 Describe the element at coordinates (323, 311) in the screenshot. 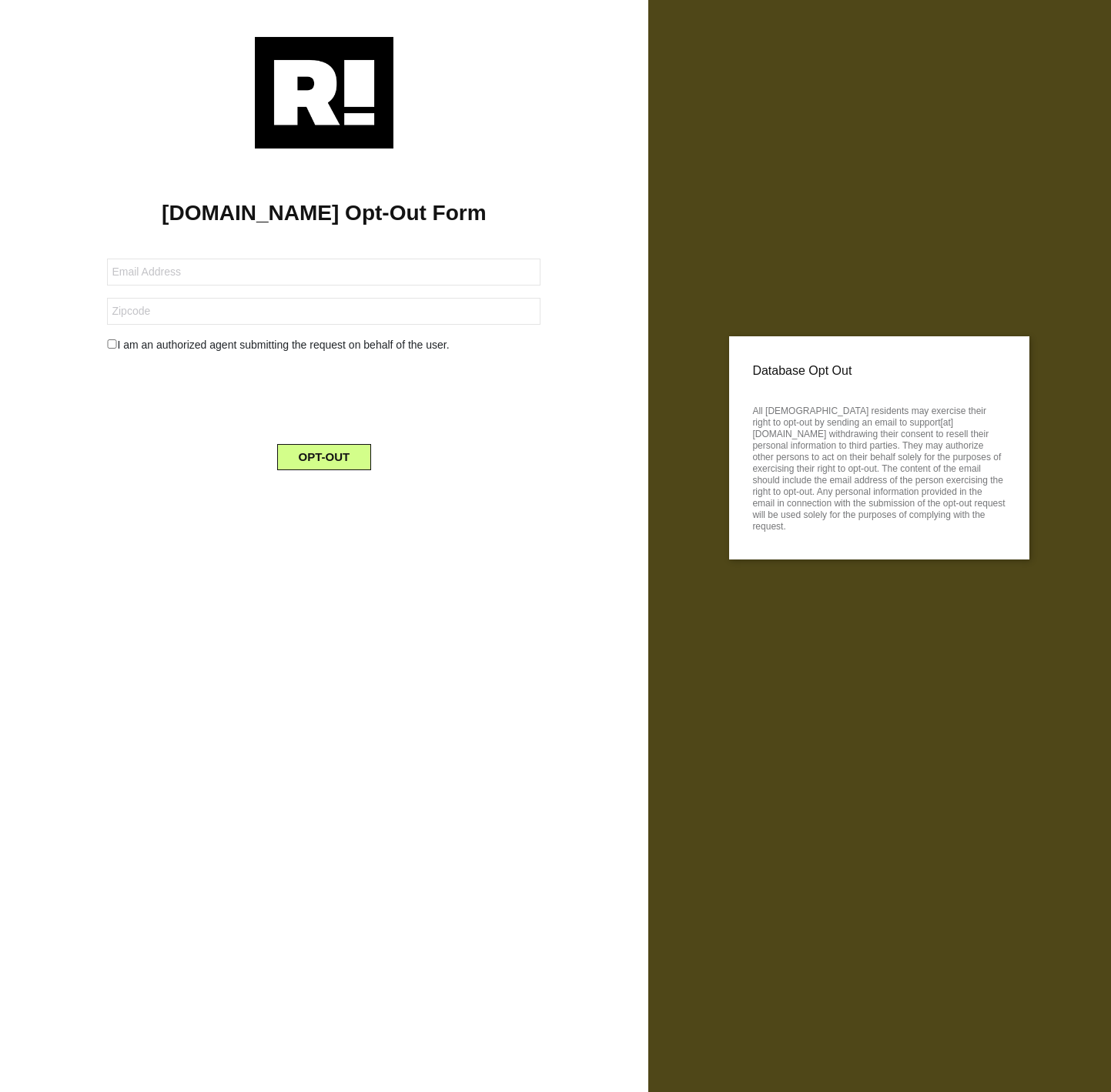

I see `input: Zipcode` at that location.